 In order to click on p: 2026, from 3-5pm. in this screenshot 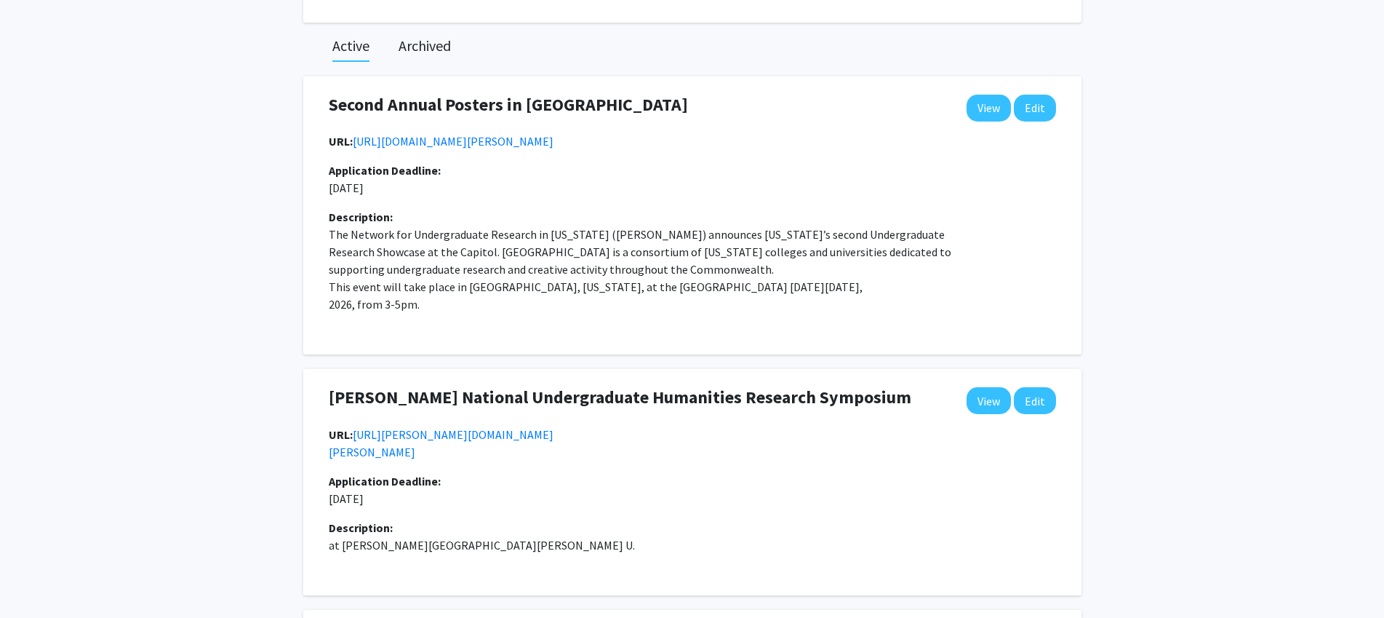, I will do `click(693, 304)`.